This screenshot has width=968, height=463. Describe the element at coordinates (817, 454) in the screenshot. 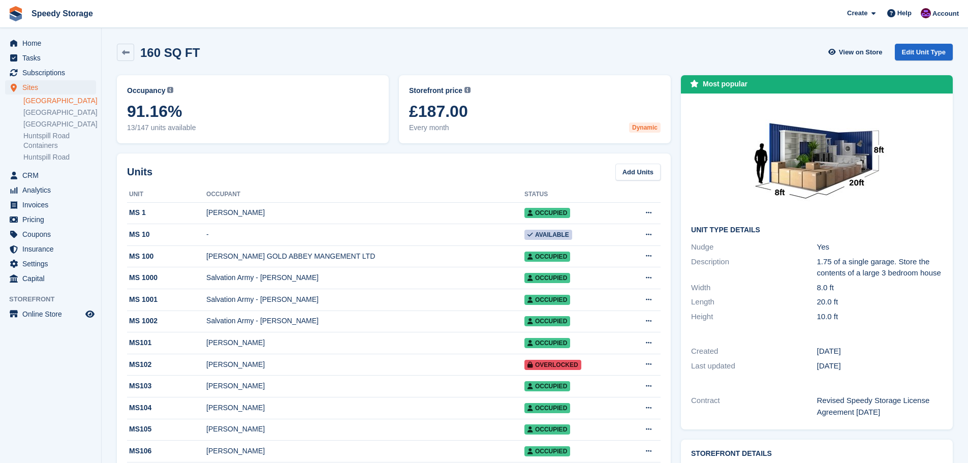

I see `h2: Storefront Details` at that location.